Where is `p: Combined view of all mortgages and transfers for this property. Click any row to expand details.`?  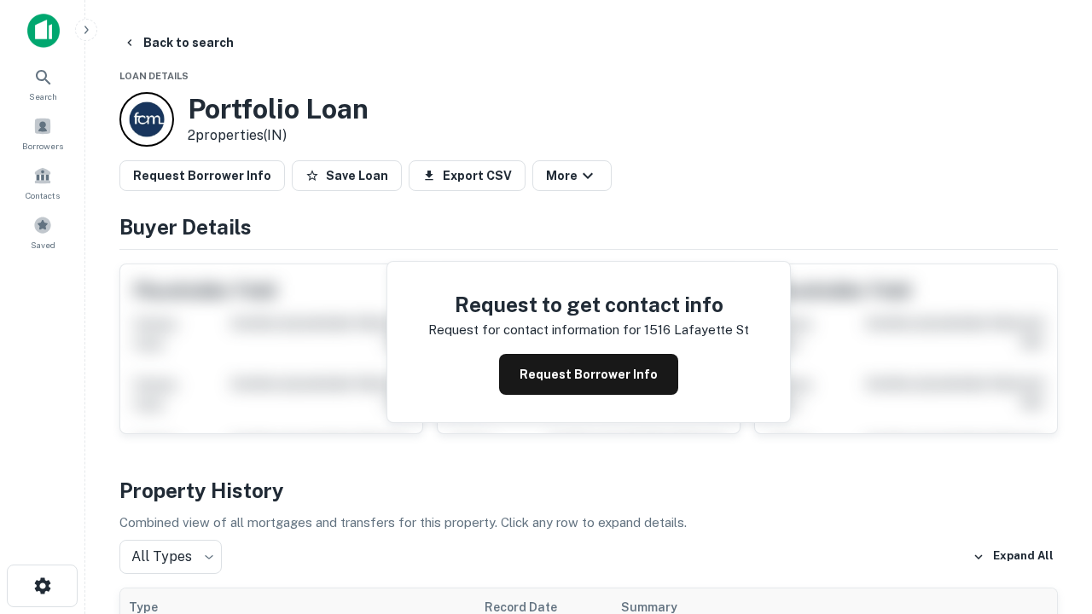
p: Combined view of all mortgages and transfers for this property. Click any row to expand details. is located at coordinates (589, 523).